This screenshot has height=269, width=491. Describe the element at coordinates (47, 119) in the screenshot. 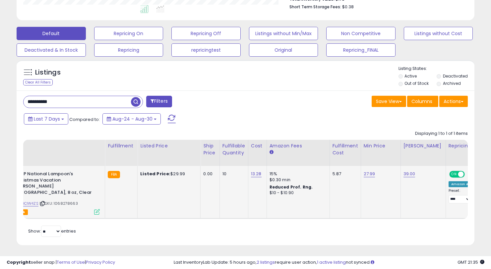

I see `span: Last 7 Days` at that location.